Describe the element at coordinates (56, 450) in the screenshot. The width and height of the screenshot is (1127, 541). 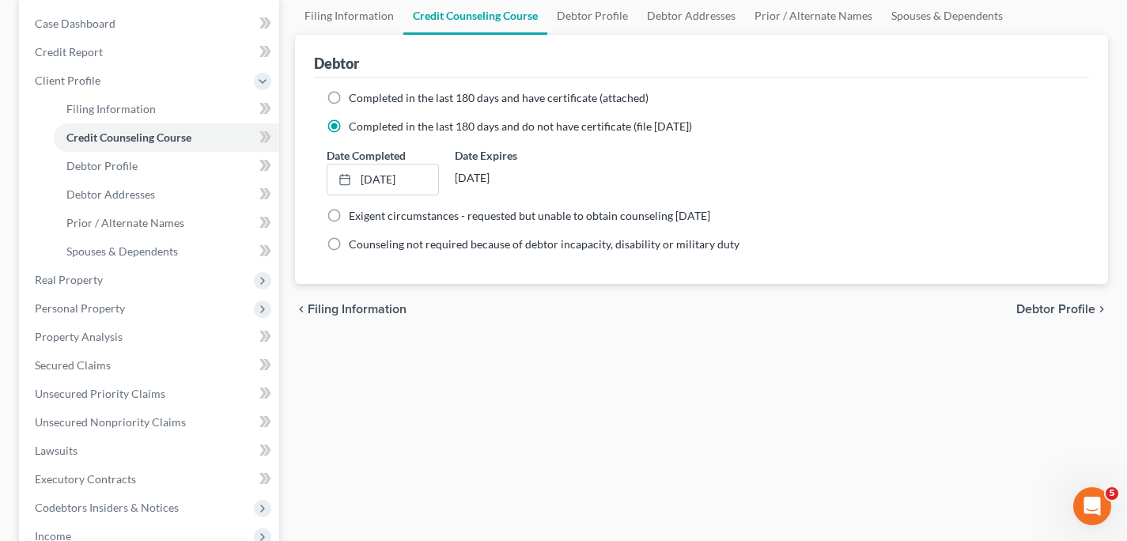
I see `span: Lawsuits` at that location.